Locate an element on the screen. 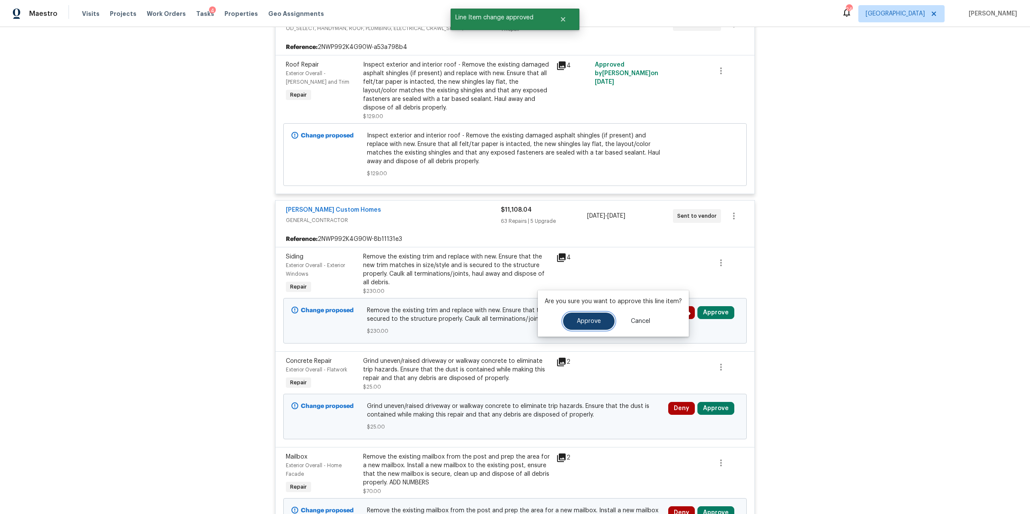  span: Cancel is located at coordinates (640, 321).